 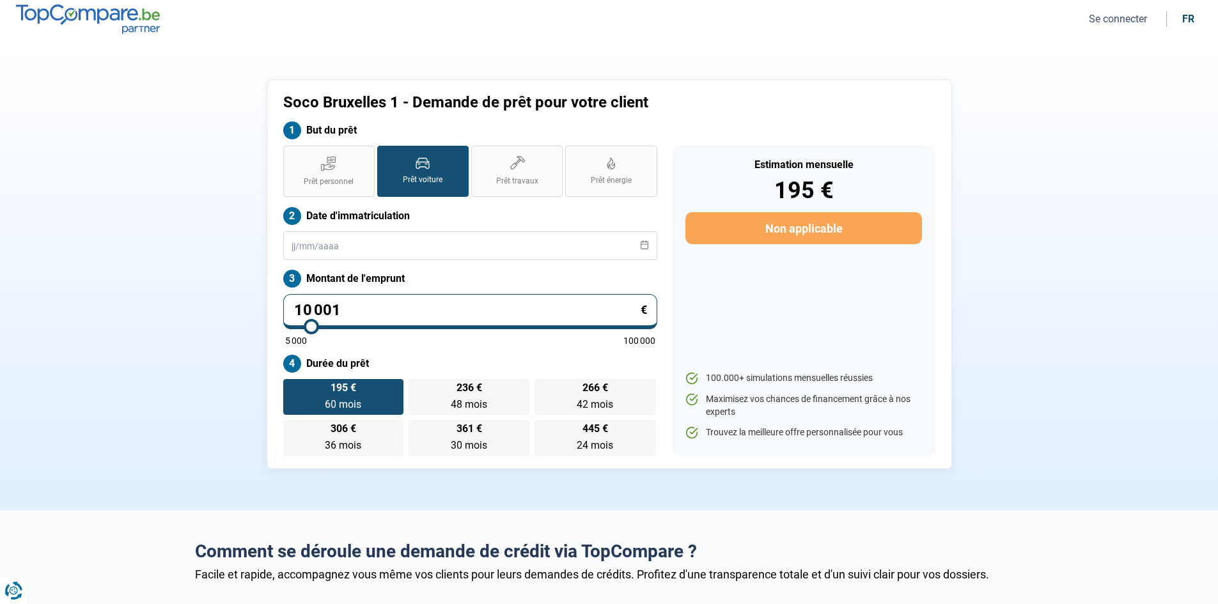 What do you see at coordinates (343, 445) in the screenshot?
I see `span: 36 mois` at bounding box center [343, 445].